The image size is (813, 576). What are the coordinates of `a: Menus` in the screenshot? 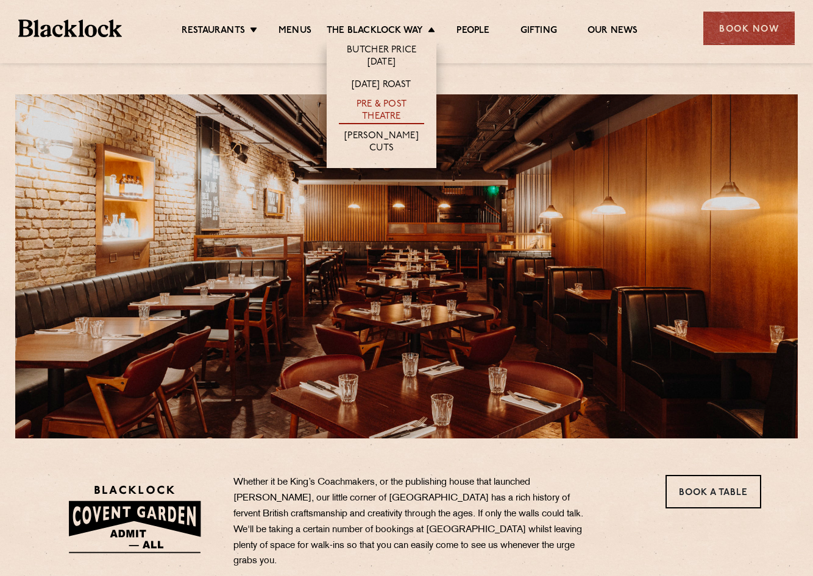 It's located at (295, 32).